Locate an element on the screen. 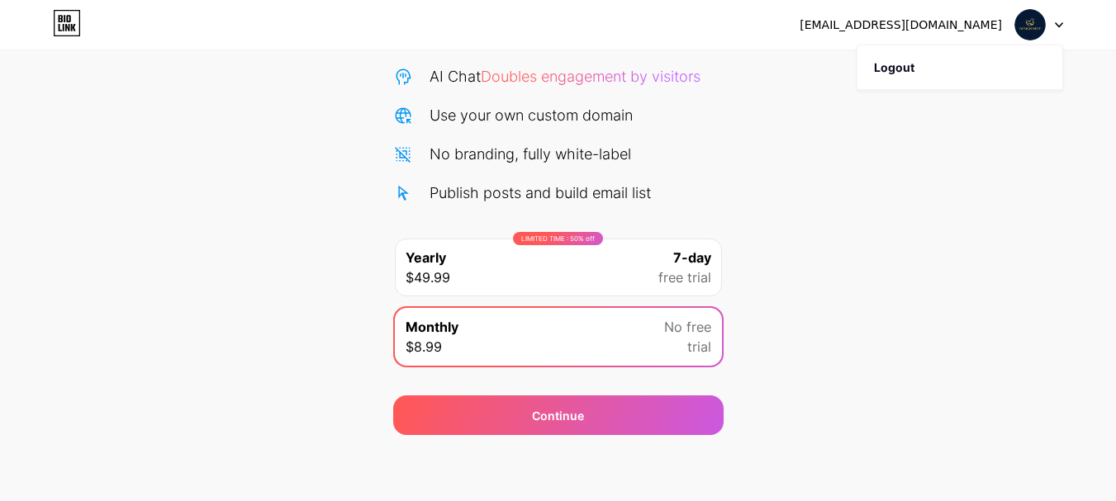 The image size is (1116, 501). div: Publish posts and build email list is located at coordinates (540, 192).